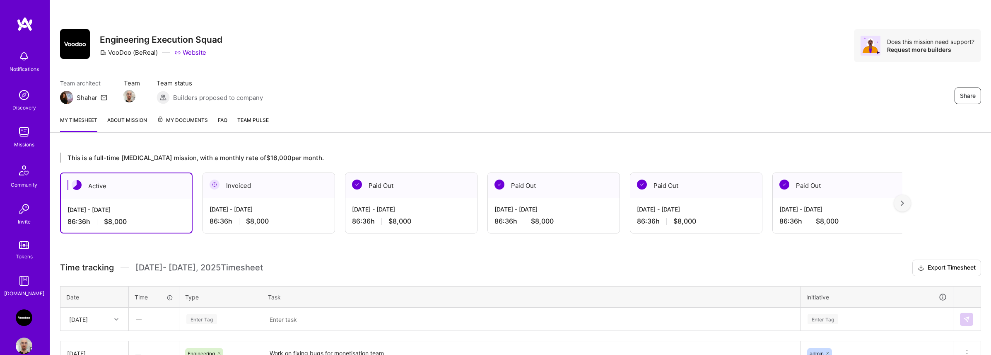 The width and height of the screenshot is (991, 355). What do you see at coordinates (24, 256) in the screenshot?
I see `div: Tokens` at bounding box center [24, 256].